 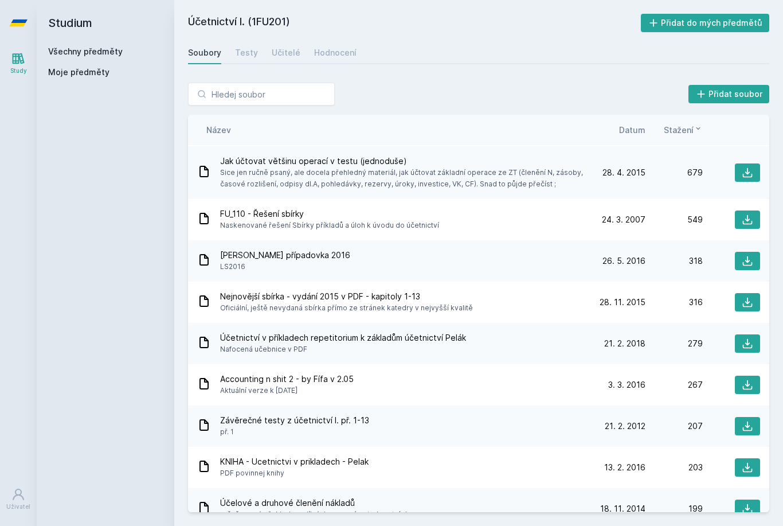 What do you see at coordinates (729, 94) in the screenshot?
I see `button: Přidat soubor` at bounding box center [729, 94].